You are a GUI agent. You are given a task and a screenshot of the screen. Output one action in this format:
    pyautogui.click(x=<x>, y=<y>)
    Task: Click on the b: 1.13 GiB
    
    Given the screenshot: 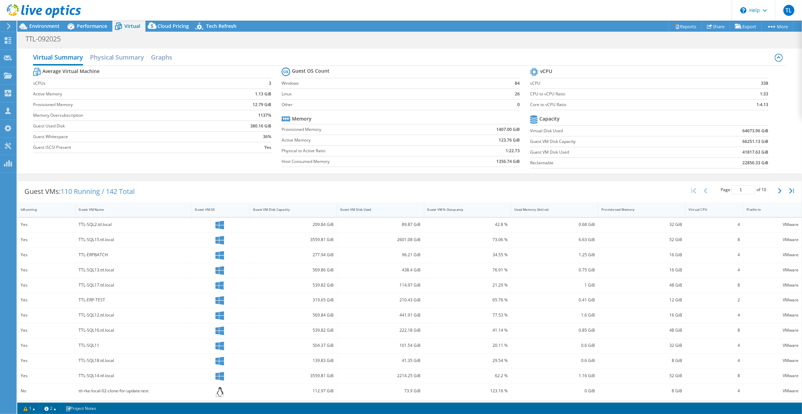 What is the action you would take?
    pyautogui.click(x=263, y=94)
    